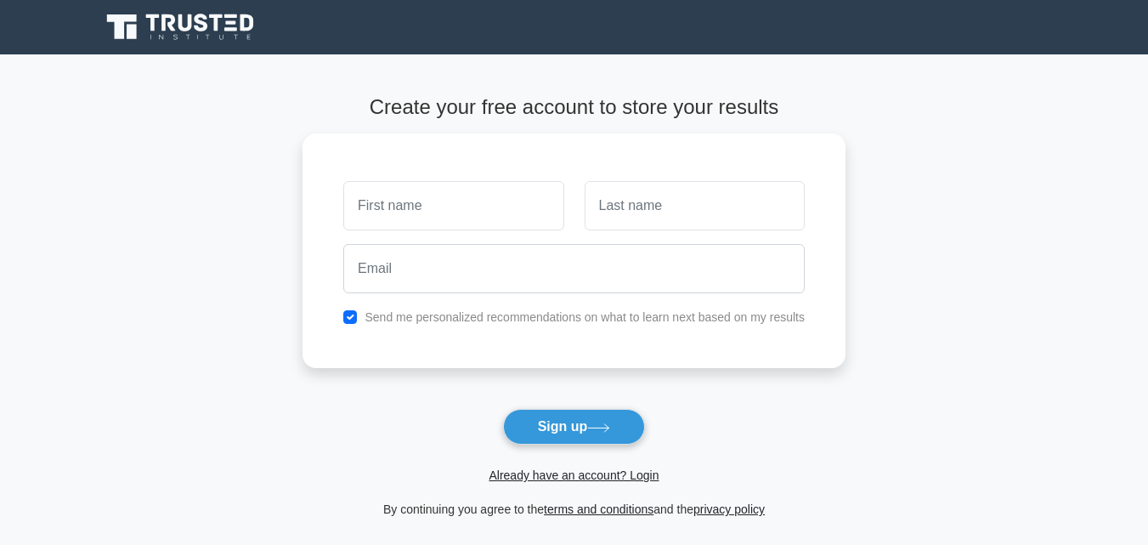 This screenshot has width=1148, height=545. What do you see at coordinates (573, 268) in the screenshot?
I see `input: Email` at bounding box center [573, 268].